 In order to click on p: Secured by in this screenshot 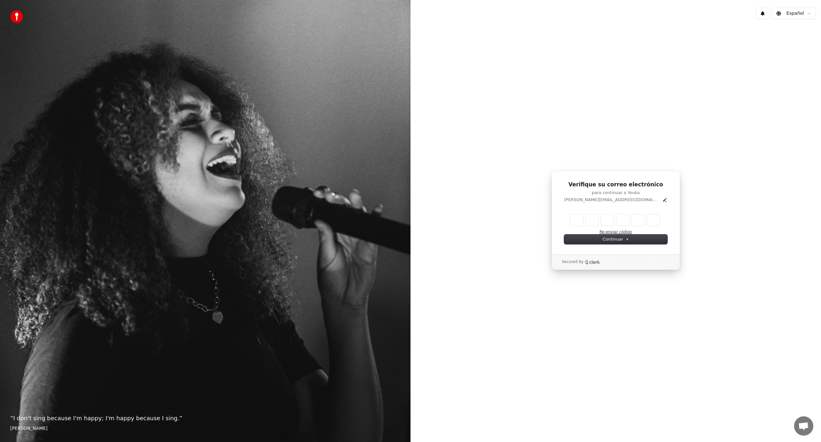, I will do `click(572, 262)`.